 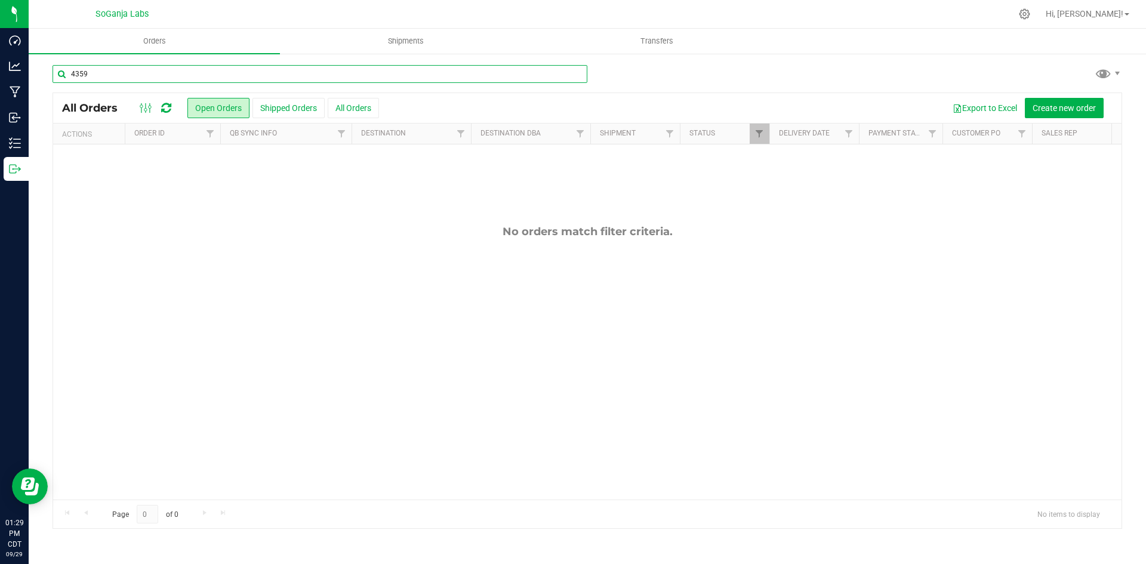 What do you see at coordinates (15, 41) in the screenshot?
I see `inline-svg: Dashboard` at bounding box center [15, 41].